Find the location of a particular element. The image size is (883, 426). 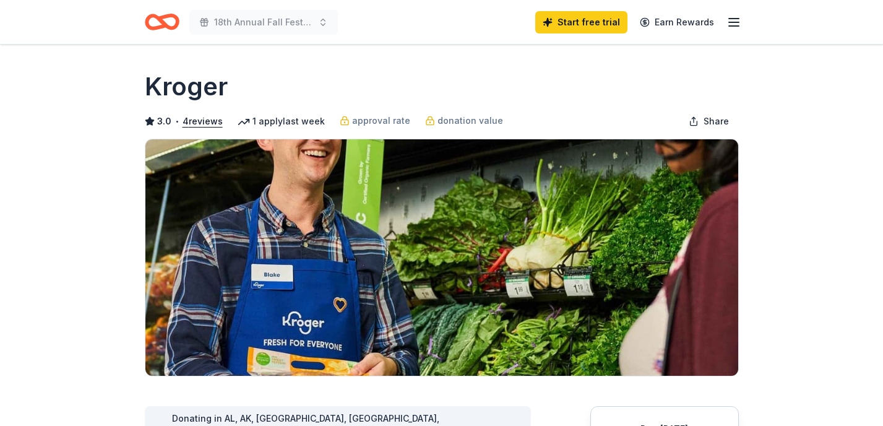

button: Share is located at coordinates (708, 121).